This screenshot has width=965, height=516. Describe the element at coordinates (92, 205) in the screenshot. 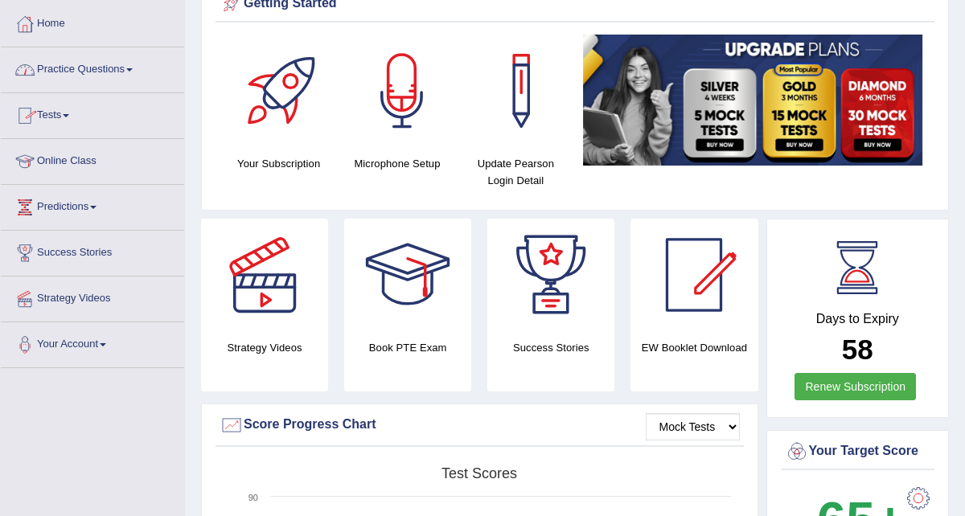

I see `a: Predictions` at that location.